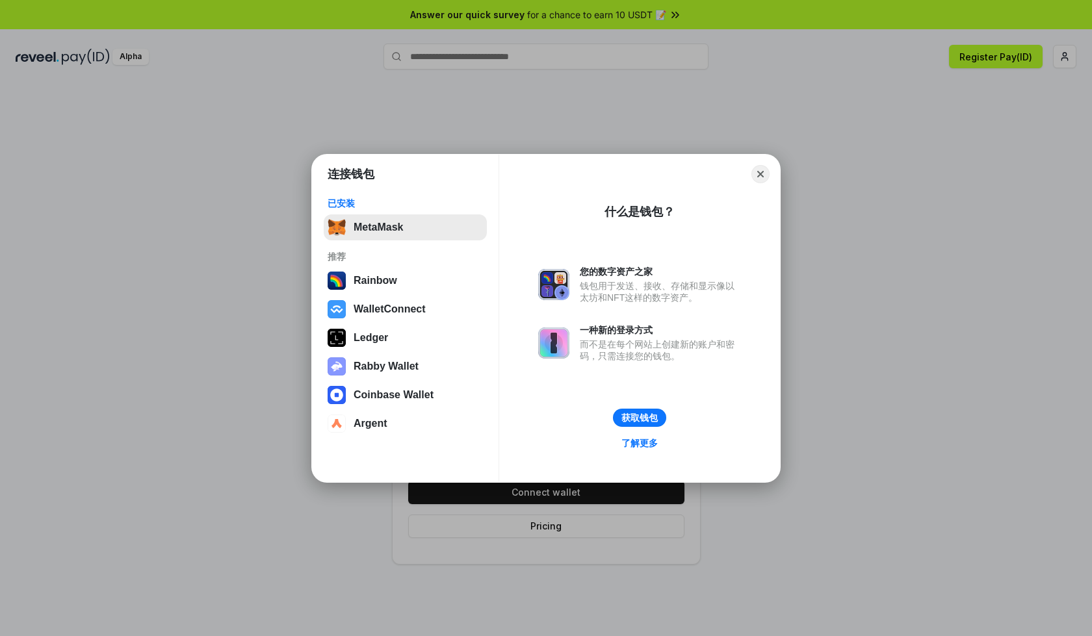 This screenshot has width=1092, height=636. I want to click on div: 您的数字资产之家, so click(660, 272).